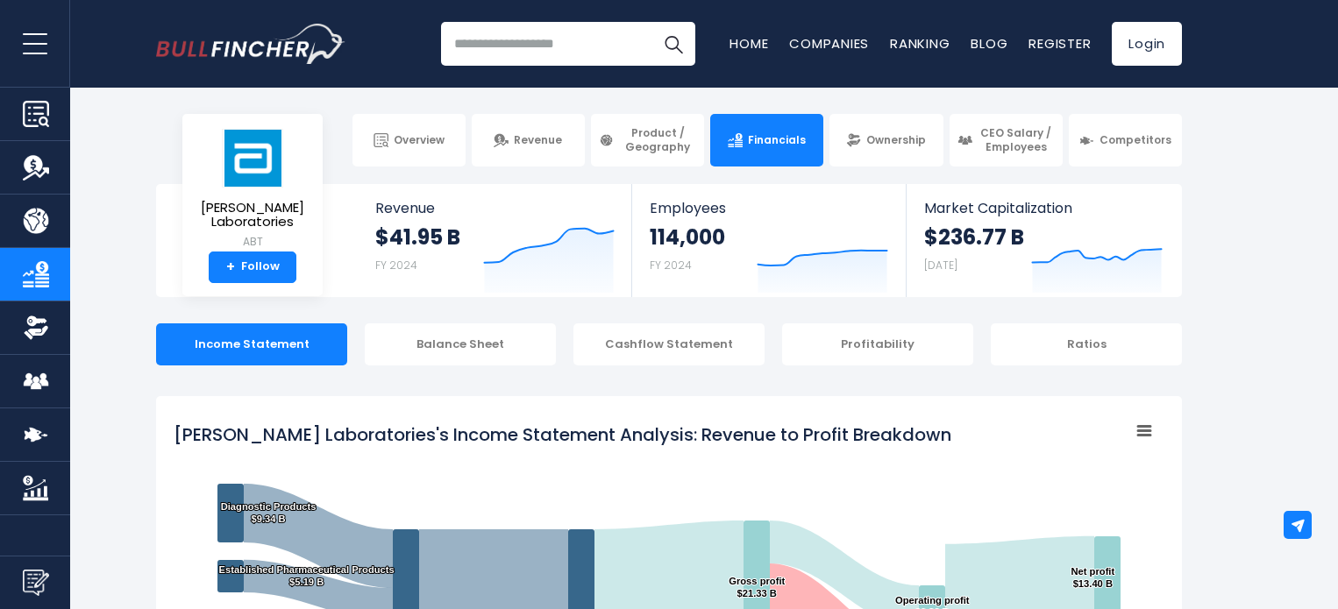 This screenshot has height=609, width=1338. What do you see at coordinates (757, 587) in the screenshot?
I see `text: Gross profit $21.33 B` at bounding box center [757, 587].